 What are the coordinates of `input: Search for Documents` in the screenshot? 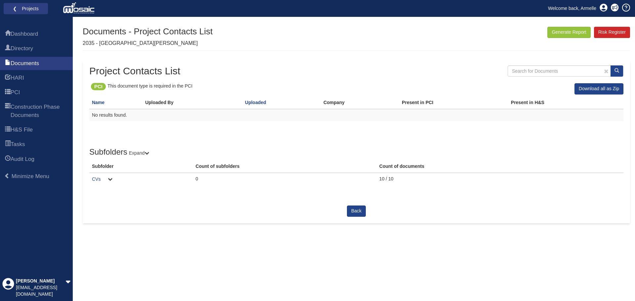 It's located at (566, 71).